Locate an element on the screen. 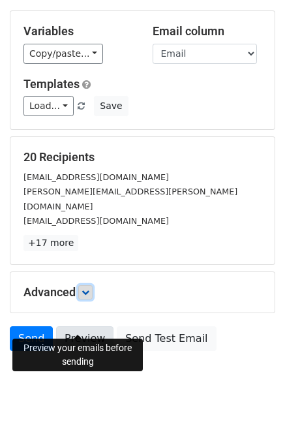 The height and width of the screenshot is (445, 285). button: Save is located at coordinates (111, 106).